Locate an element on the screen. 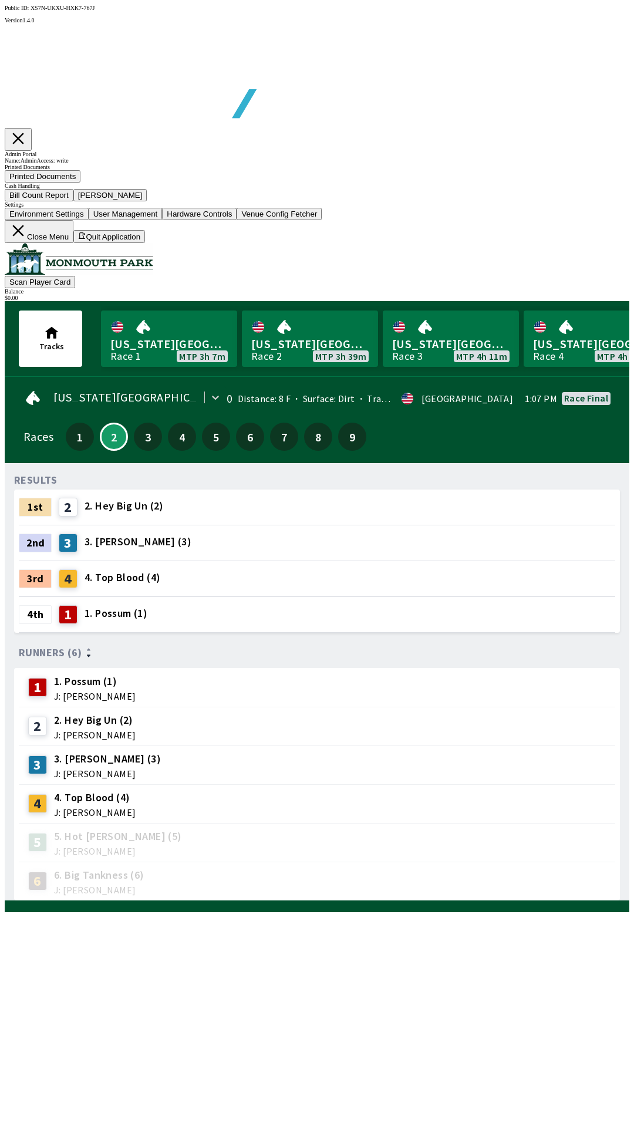 The image size is (634, 1127). span: 4 is located at coordinates (182, 437).